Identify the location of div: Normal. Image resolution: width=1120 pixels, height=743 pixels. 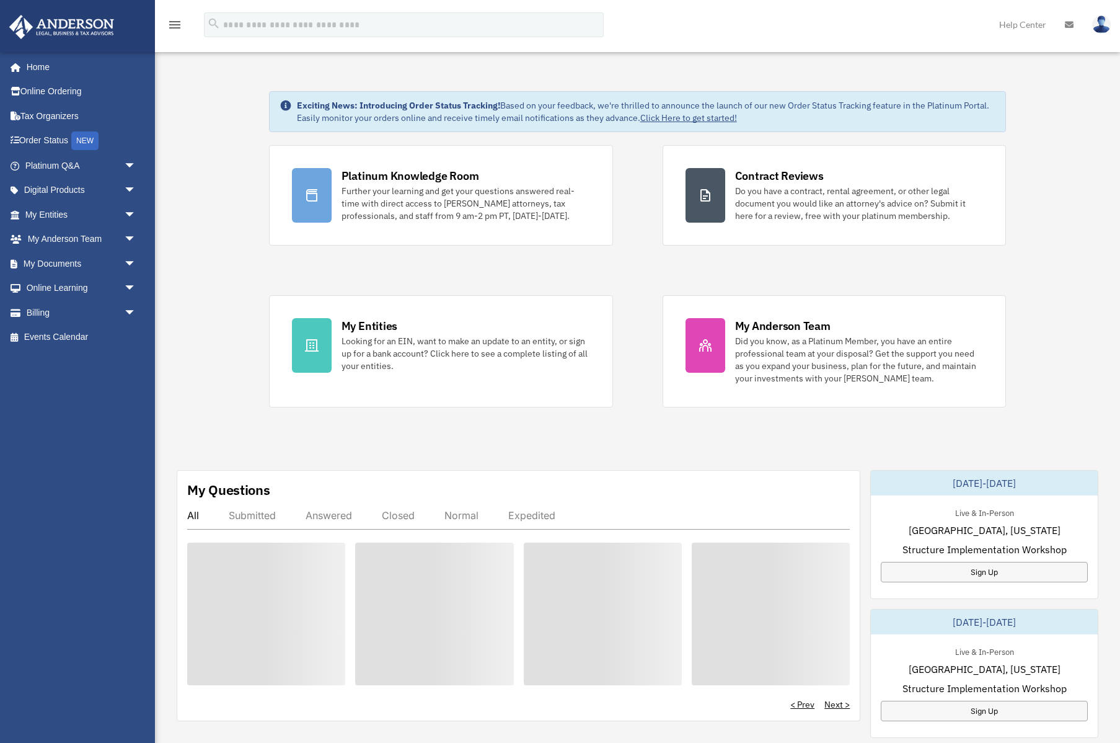
(461, 515).